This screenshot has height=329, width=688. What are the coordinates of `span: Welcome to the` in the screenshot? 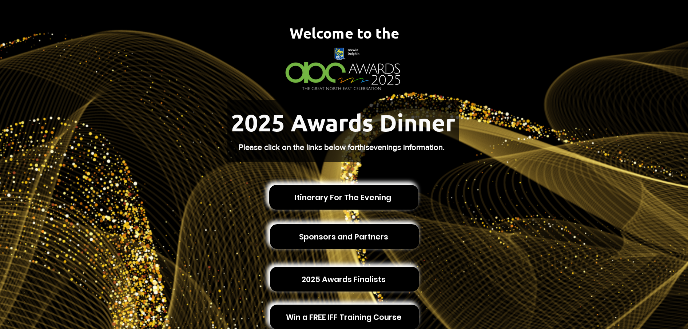 It's located at (344, 33).